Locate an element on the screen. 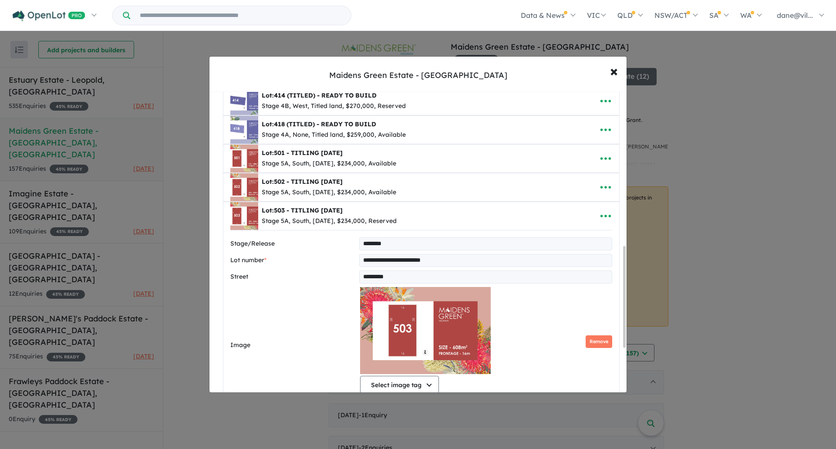  span: dane@vil... is located at coordinates (794, 15).